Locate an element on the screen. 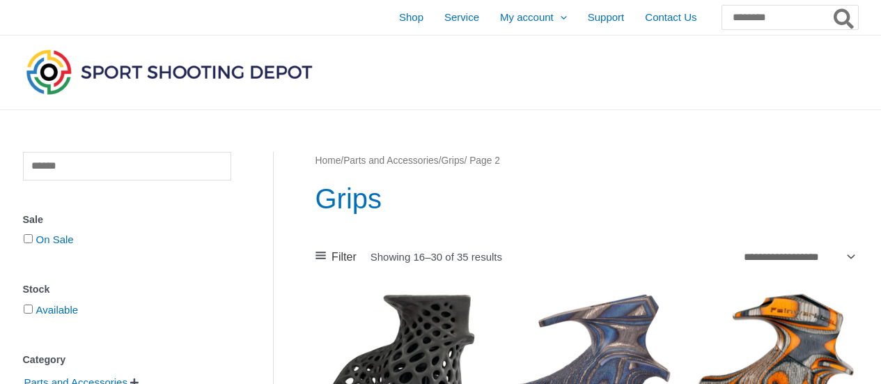  a: On Sale is located at coordinates (55, 239).